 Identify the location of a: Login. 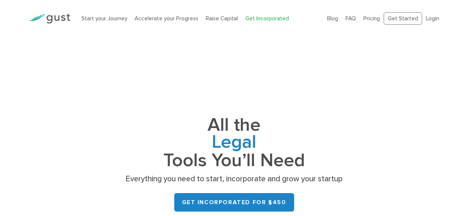
(432, 18).